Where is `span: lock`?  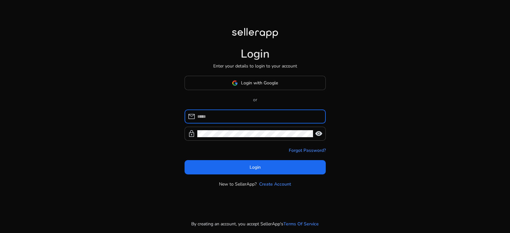 span: lock is located at coordinates (191, 134).